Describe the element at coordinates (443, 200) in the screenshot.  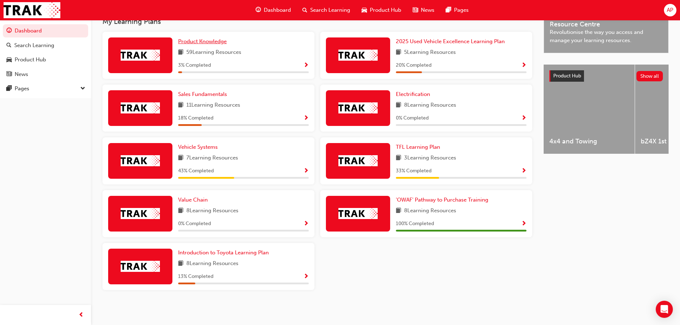
I see `a: 'OWAF' Pathway to Purchase Training` at that location.